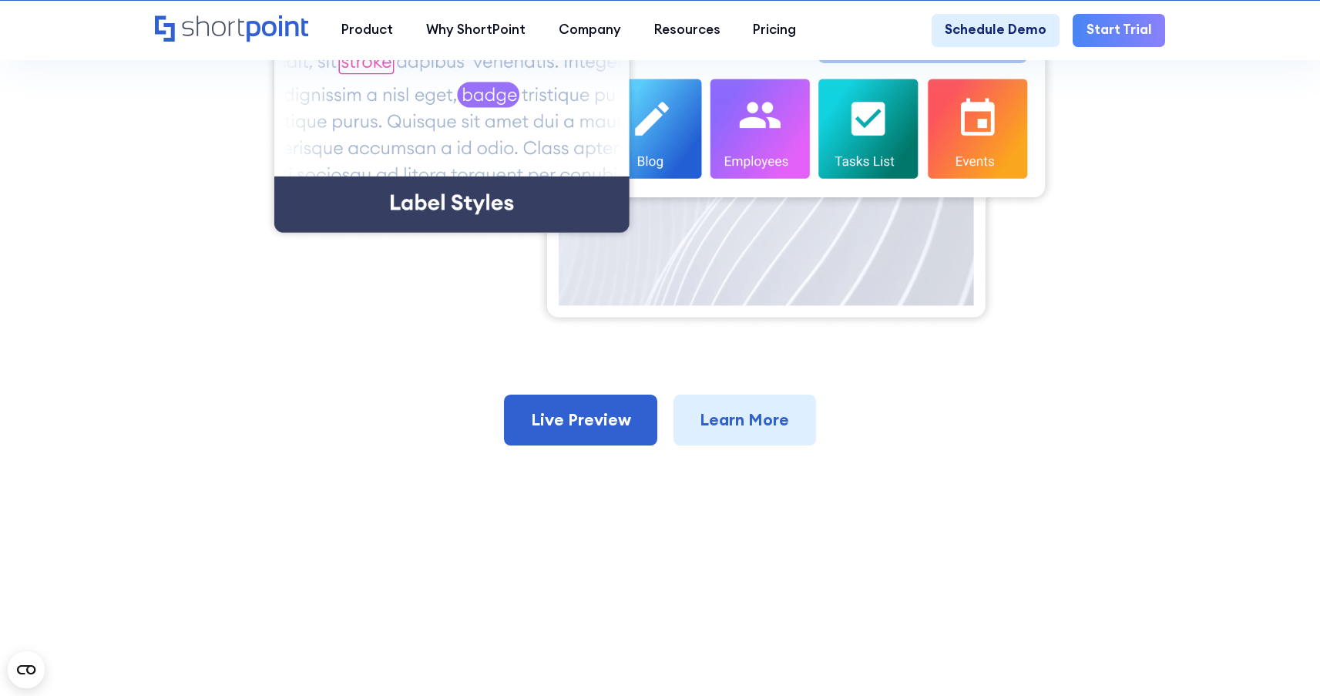 This screenshot has width=1320, height=696. What do you see at coordinates (1118, 30) in the screenshot?
I see `a: Start Trial` at bounding box center [1118, 30].